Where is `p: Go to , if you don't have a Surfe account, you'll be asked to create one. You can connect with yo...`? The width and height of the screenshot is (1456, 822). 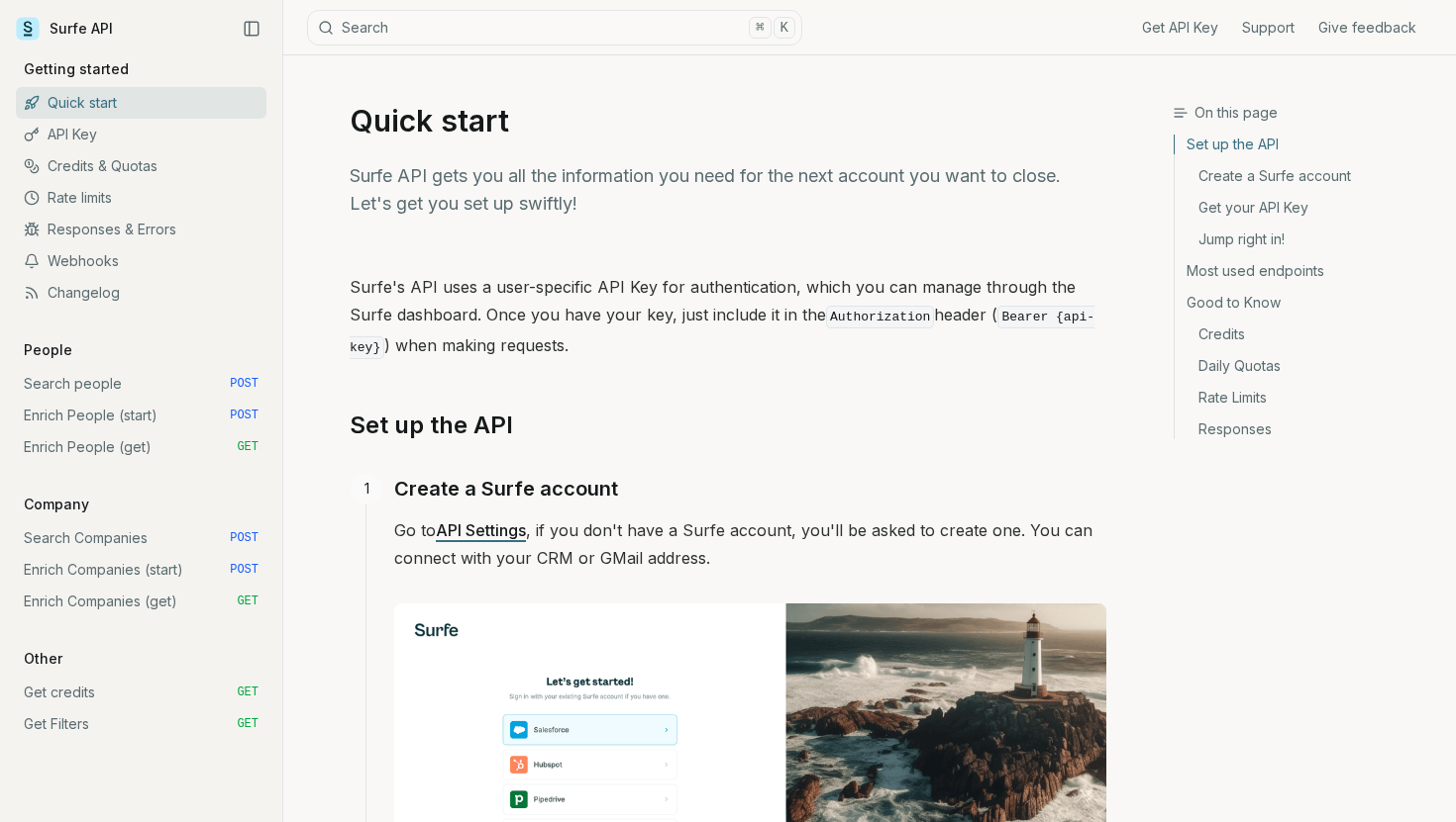
p: Go to , if you don't have a Surfe account, you'll be asked to create one. You can connect with yo... is located at coordinates (750, 544).